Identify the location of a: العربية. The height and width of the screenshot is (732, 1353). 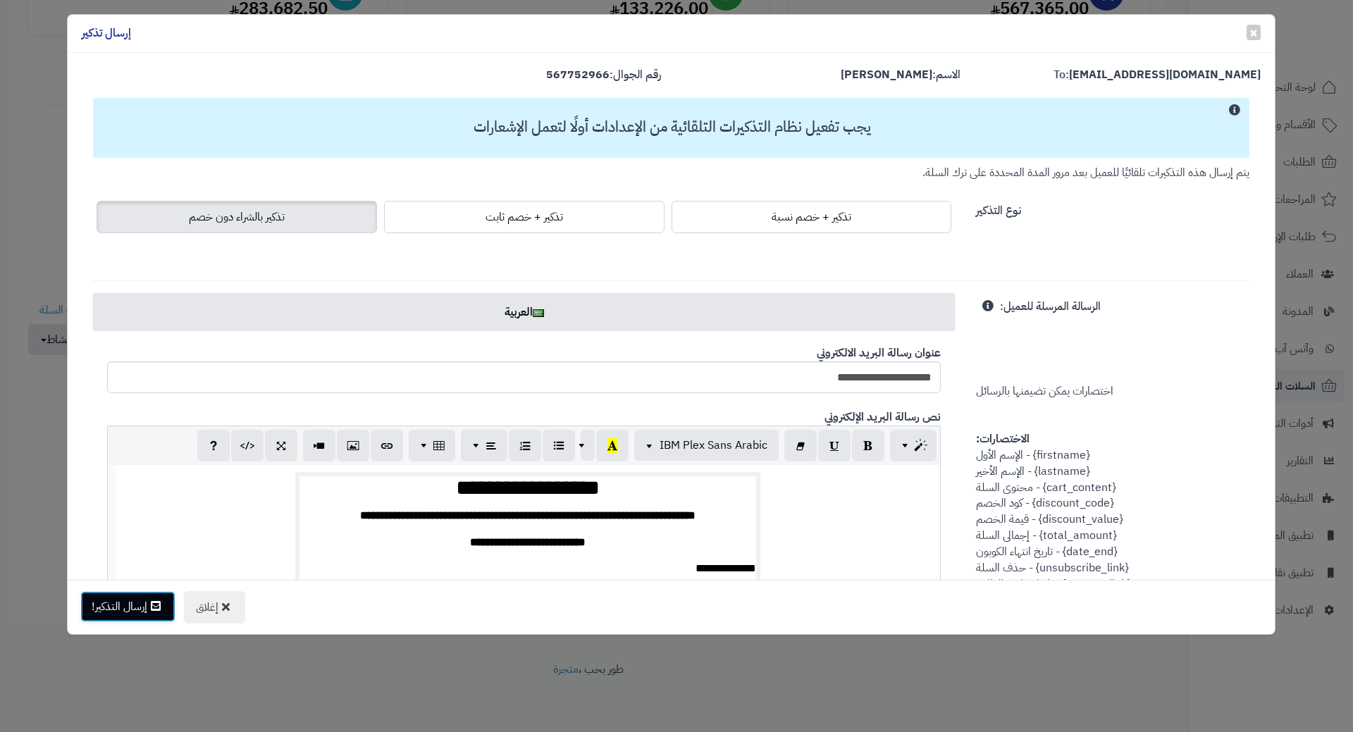
(524, 312).